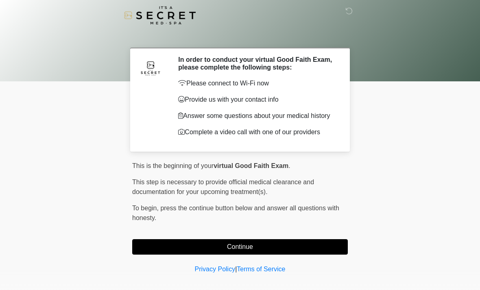 This screenshot has height=290, width=480. Describe the element at coordinates (223, 187) in the screenshot. I see `span: This step is necessary to provide official medical clearance and documentation for your upcoming ...` at that location.